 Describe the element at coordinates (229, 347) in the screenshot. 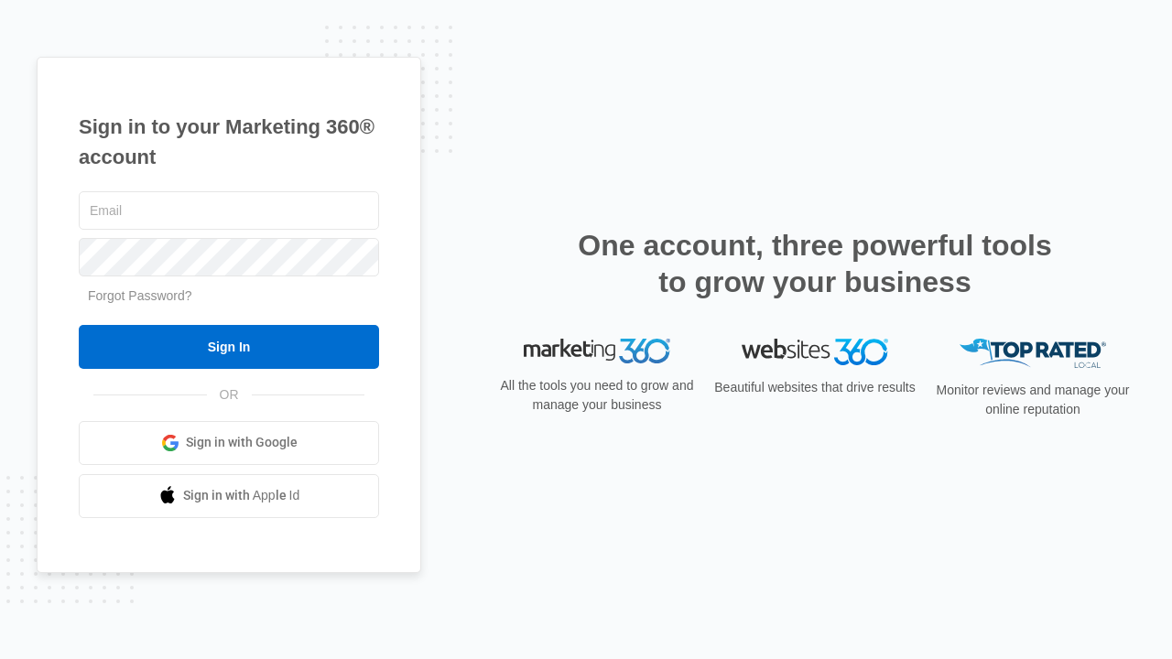

I see `input: Sign In` at that location.